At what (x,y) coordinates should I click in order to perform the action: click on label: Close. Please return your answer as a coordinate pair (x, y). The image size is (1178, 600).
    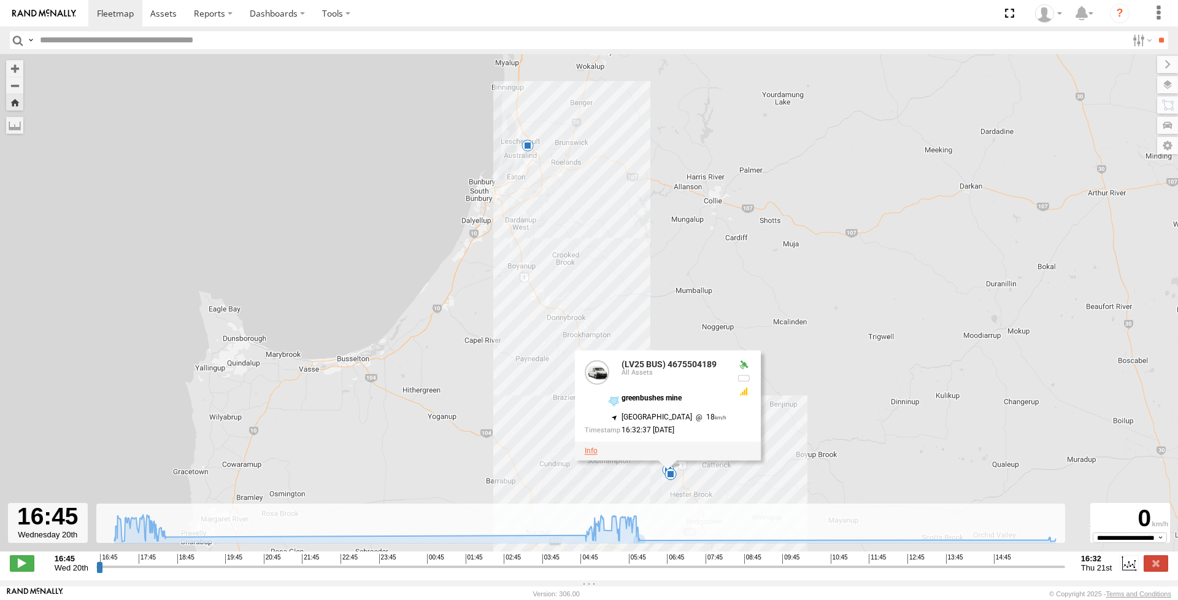
    Looking at the image, I should click on (1156, 563).